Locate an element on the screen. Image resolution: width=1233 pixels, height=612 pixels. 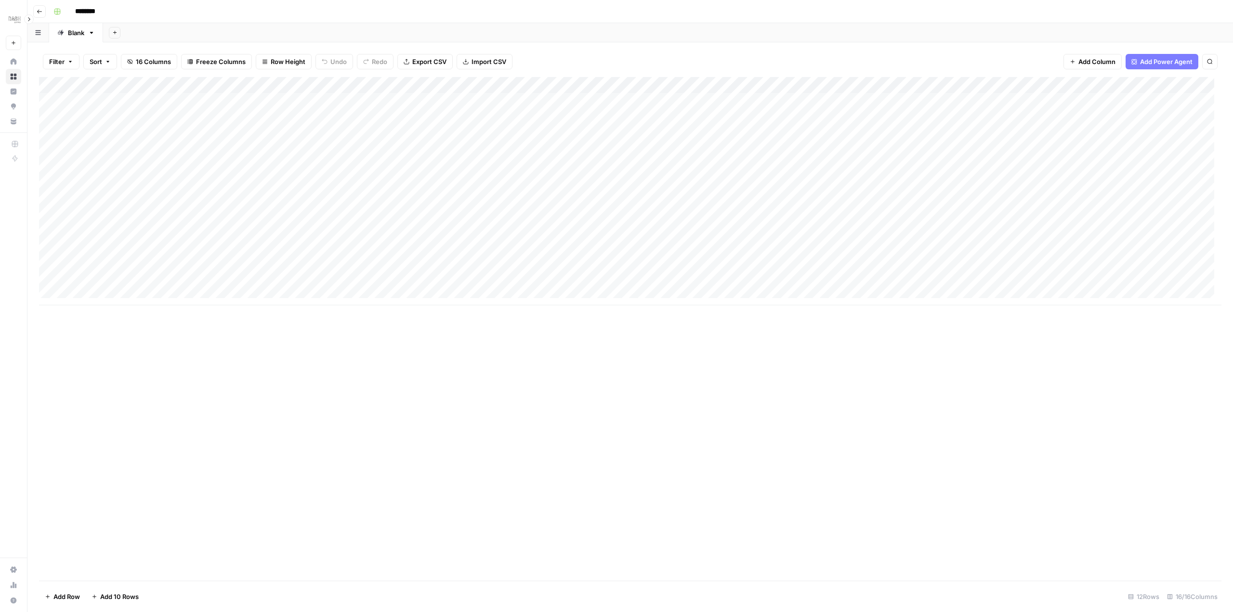
span: Sort is located at coordinates (96, 62).